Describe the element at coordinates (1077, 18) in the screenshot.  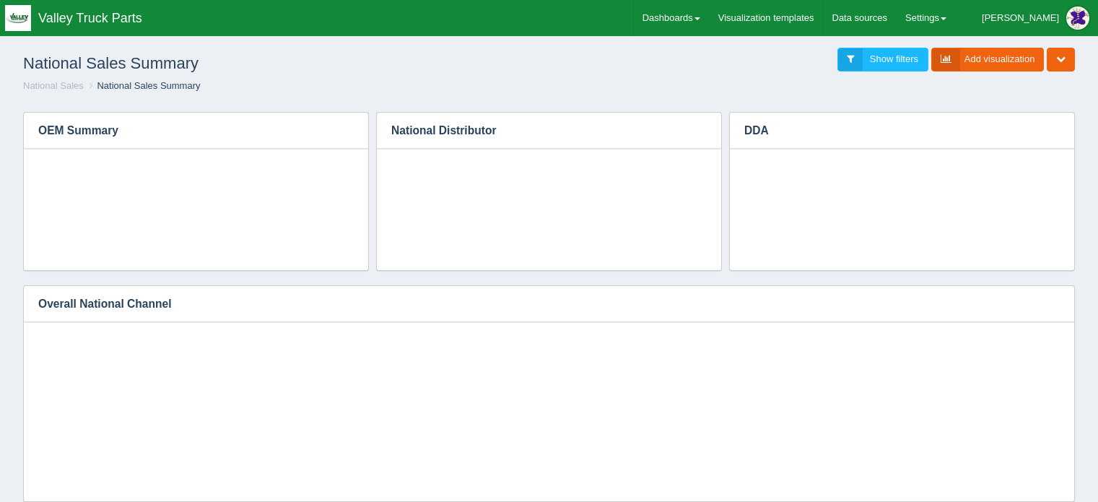
I see `img: Profile Picture` at that location.